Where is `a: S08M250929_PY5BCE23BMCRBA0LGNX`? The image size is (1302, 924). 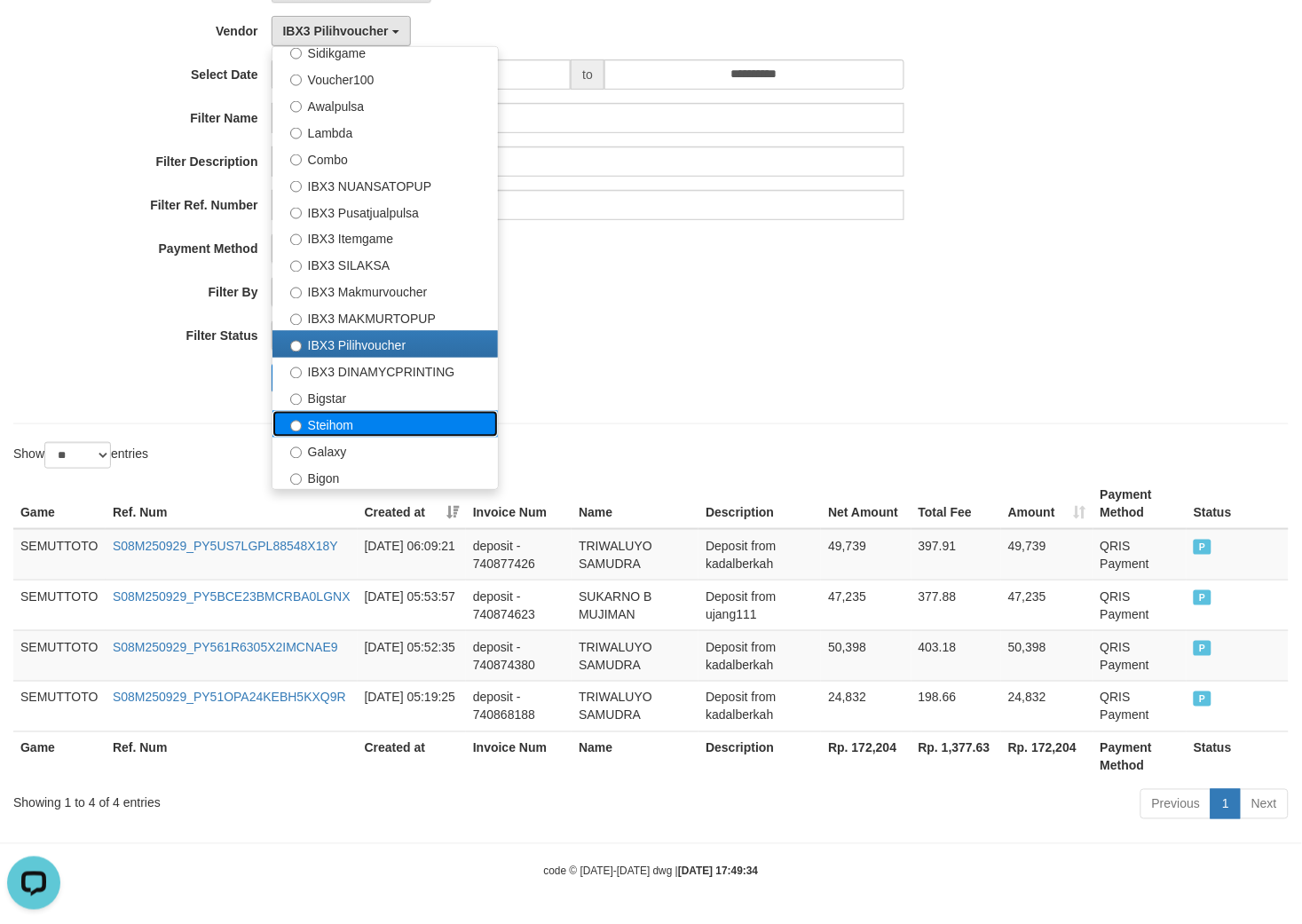
a: S08M250929_PY5BCE23BMCRBA0LGNX is located at coordinates (232, 596).